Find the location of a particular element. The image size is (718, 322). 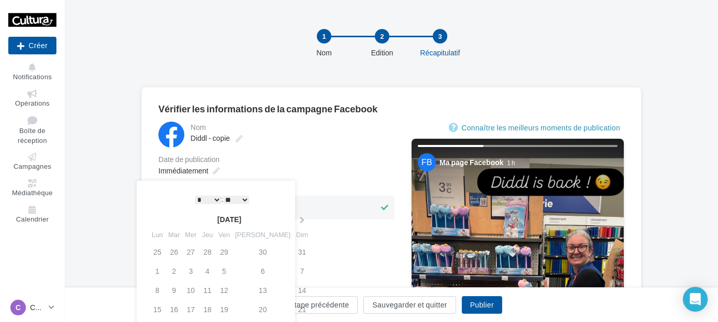

td: 19 is located at coordinates (224, 309).